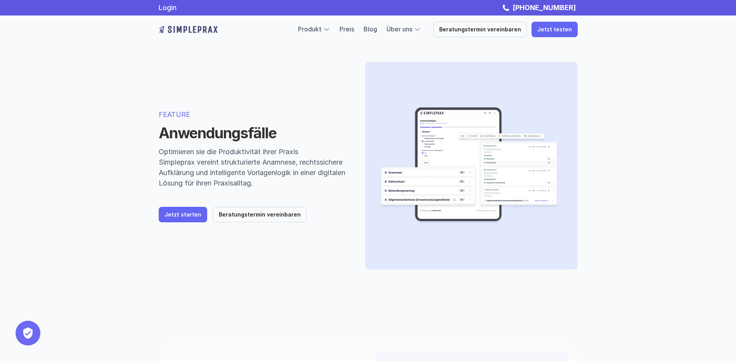 The image size is (736, 361). Describe the element at coordinates (252, 114) in the screenshot. I see `p: FEATURE` at that location.